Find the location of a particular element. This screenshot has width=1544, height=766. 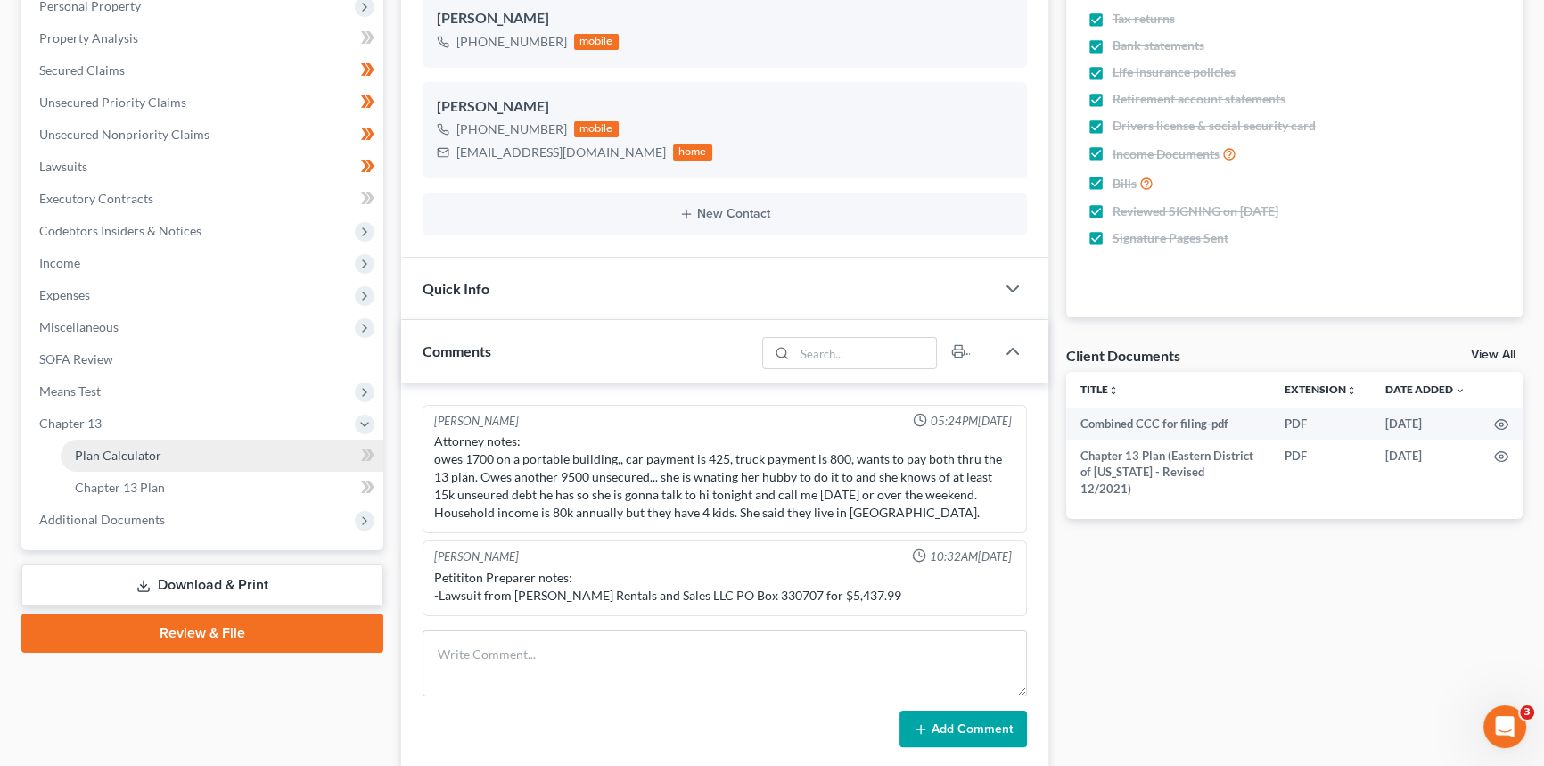

a: Unsecured Nonpriority Claims is located at coordinates (204, 135).